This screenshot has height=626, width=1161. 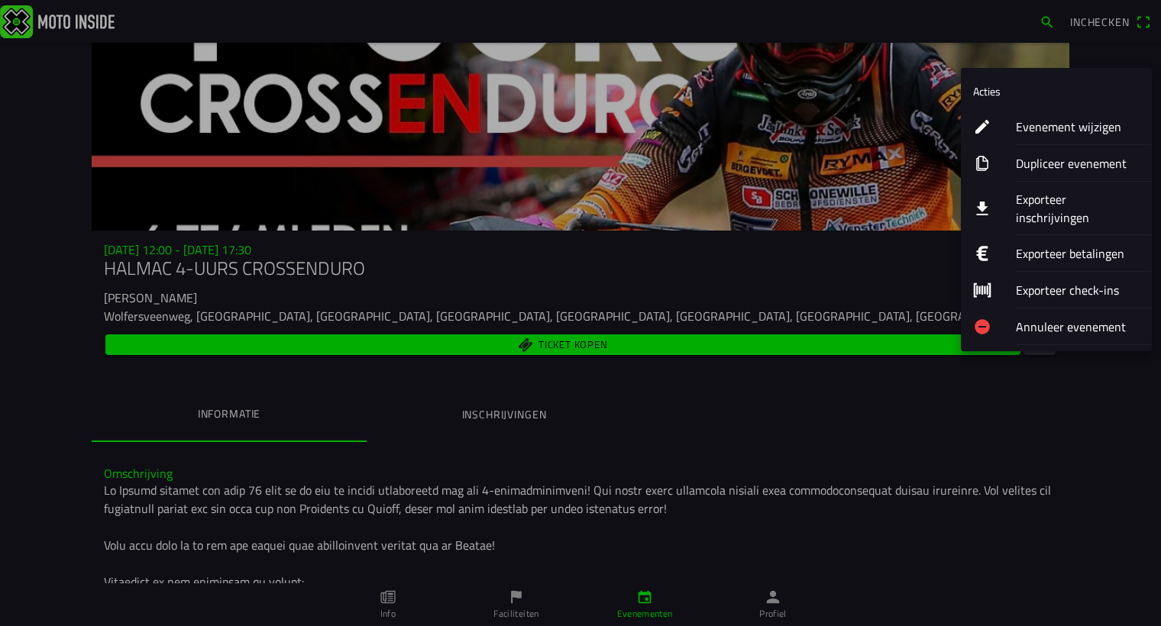 What do you see at coordinates (982, 254) in the screenshot?
I see `ion-icon: logo euro` at bounding box center [982, 254].